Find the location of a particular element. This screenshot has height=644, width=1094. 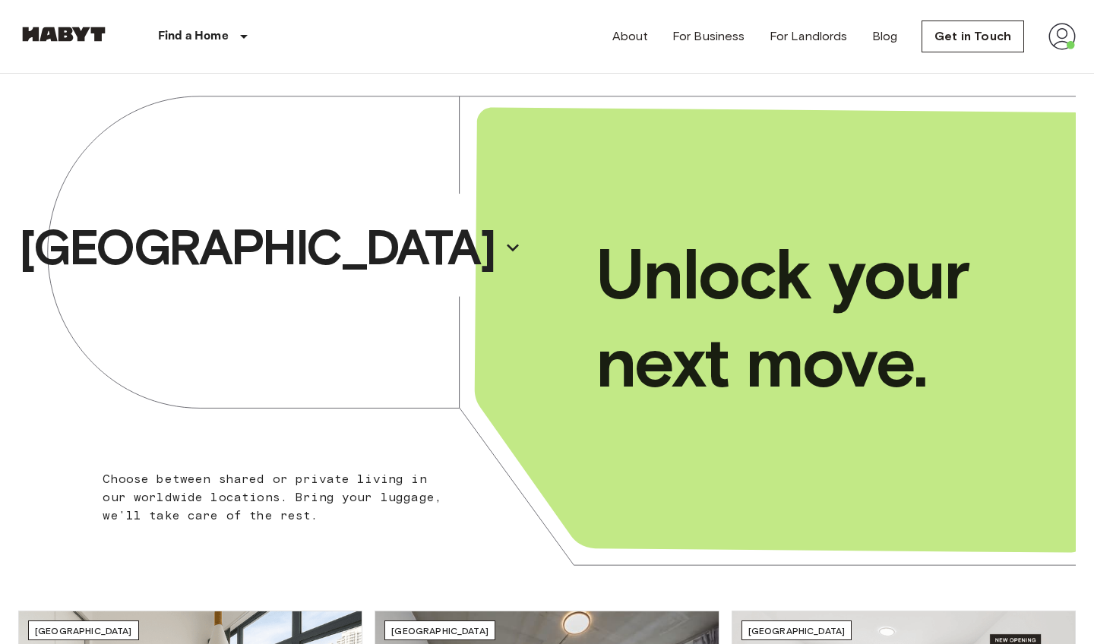

p: Find a Home is located at coordinates (193, 36).